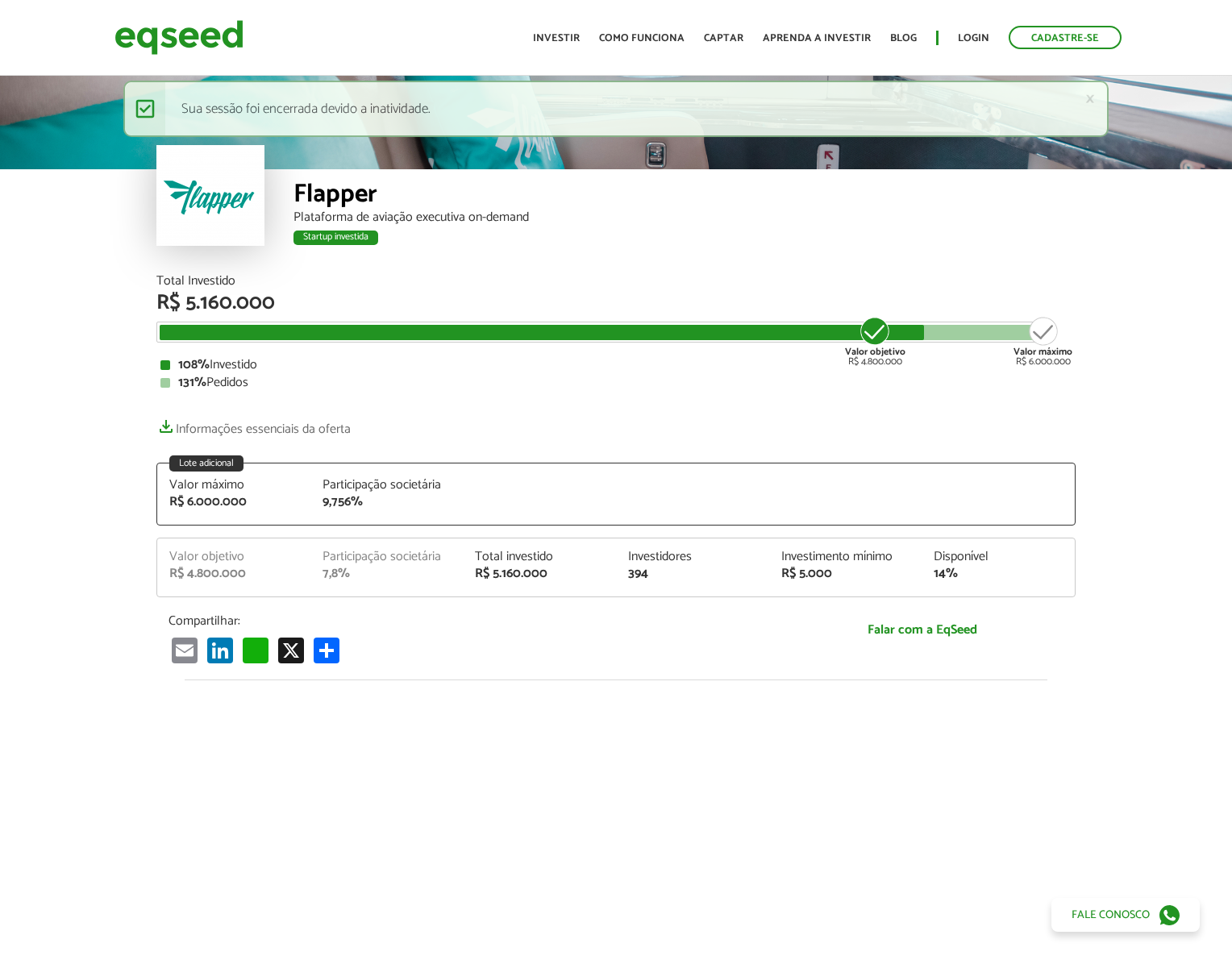  Describe the element at coordinates (903, 38) in the screenshot. I see `a: Blog` at that location.